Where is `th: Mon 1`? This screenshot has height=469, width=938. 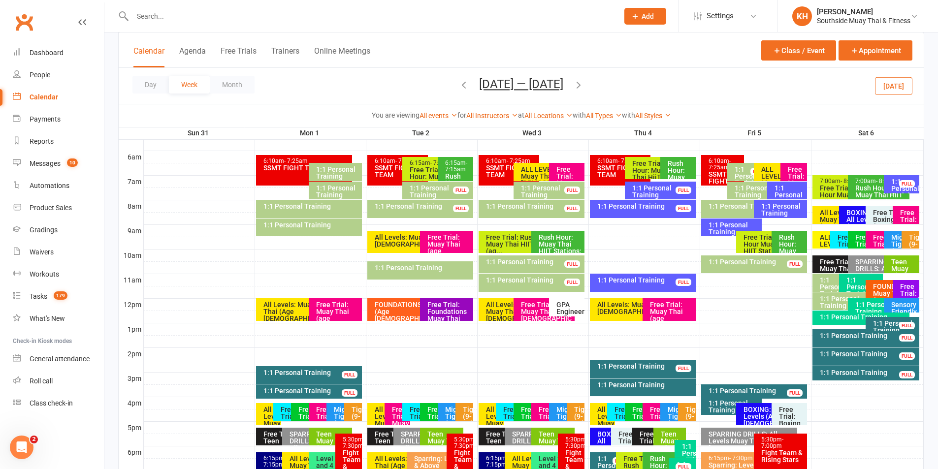
th: Mon 1 is located at coordinates (310, 133).